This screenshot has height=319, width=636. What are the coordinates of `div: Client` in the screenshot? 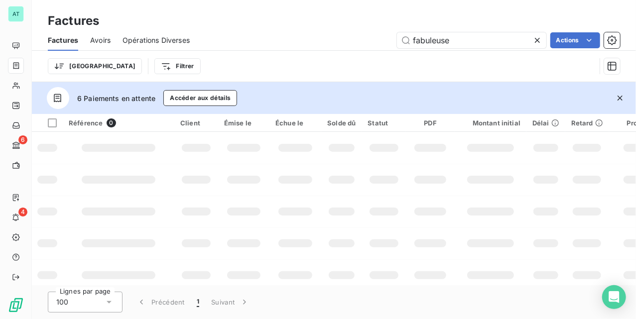 It's located at (196, 123).